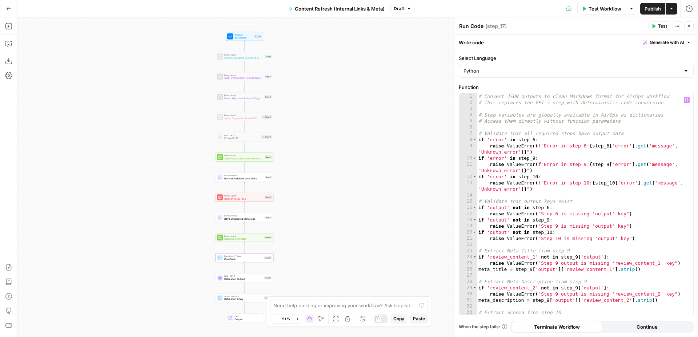  I want to click on span: Run Code, so click(243, 259).